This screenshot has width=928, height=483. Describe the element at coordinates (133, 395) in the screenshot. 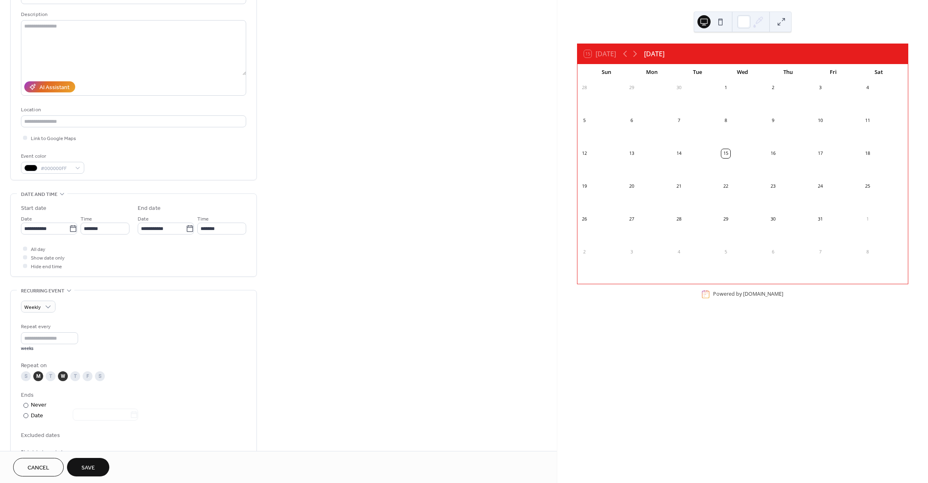

I see `div: Ends` at that location.